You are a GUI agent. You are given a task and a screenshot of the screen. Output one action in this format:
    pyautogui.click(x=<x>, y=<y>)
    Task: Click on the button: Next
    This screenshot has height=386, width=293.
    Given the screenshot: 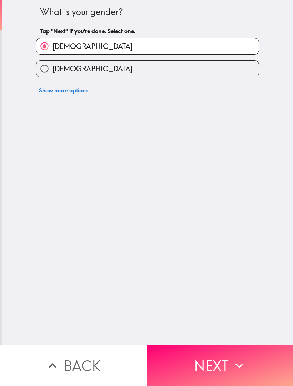 What is the action you would take?
    pyautogui.click(x=219, y=365)
    